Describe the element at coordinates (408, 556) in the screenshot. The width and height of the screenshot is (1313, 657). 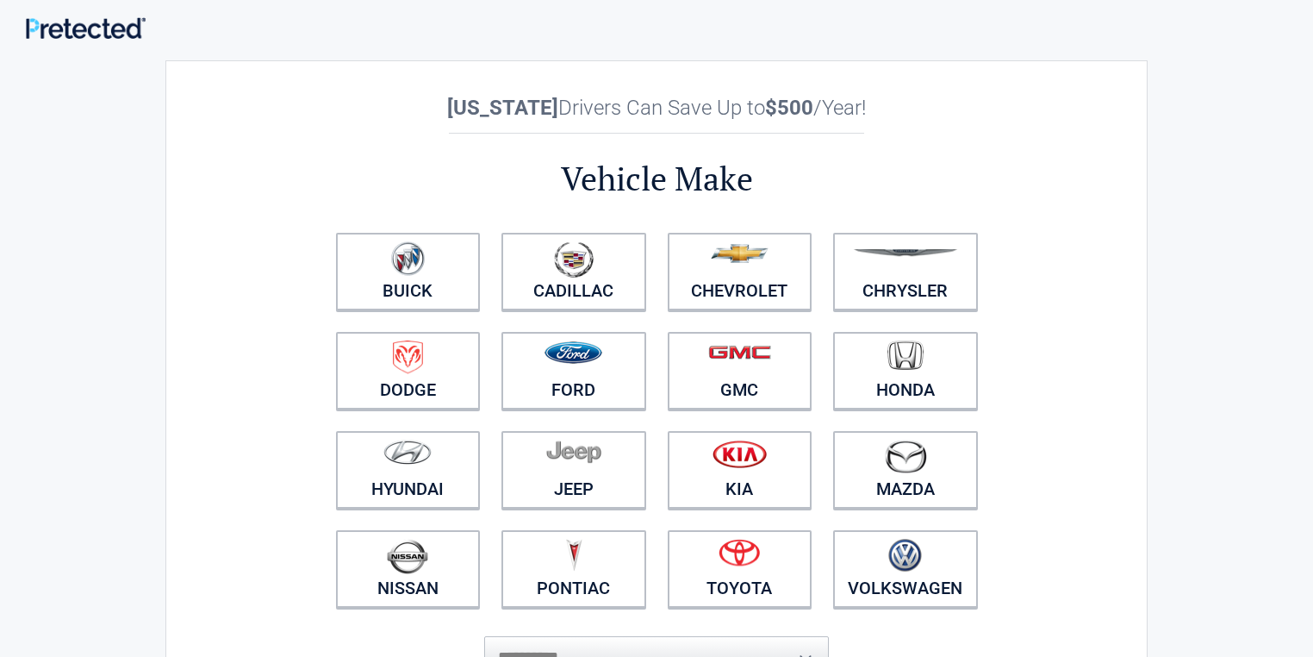
I see `img: nissan` at that location.